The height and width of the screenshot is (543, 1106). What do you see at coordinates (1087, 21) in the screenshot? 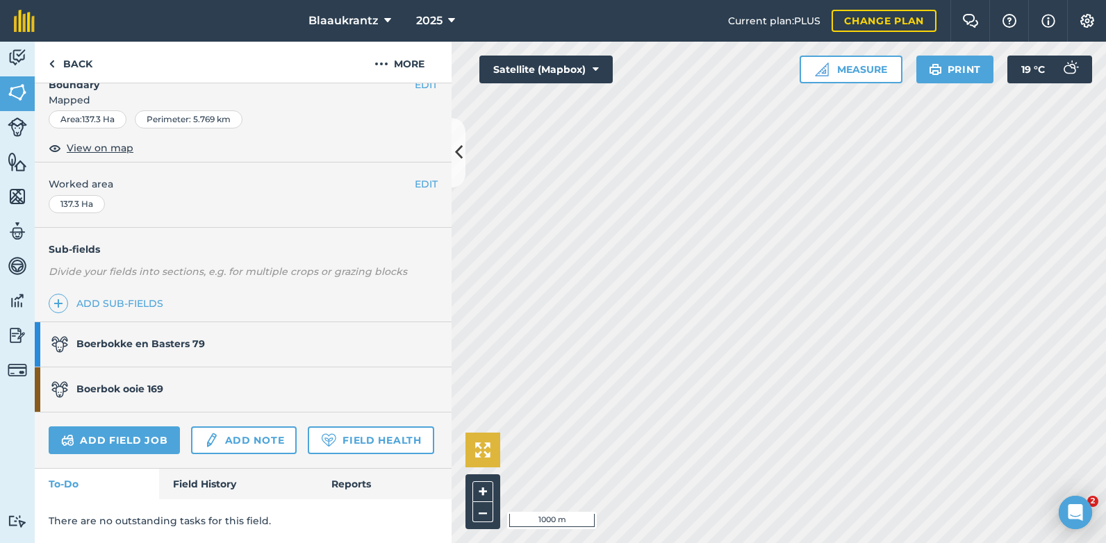
I see `img: A cog icon` at bounding box center [1087, 21].